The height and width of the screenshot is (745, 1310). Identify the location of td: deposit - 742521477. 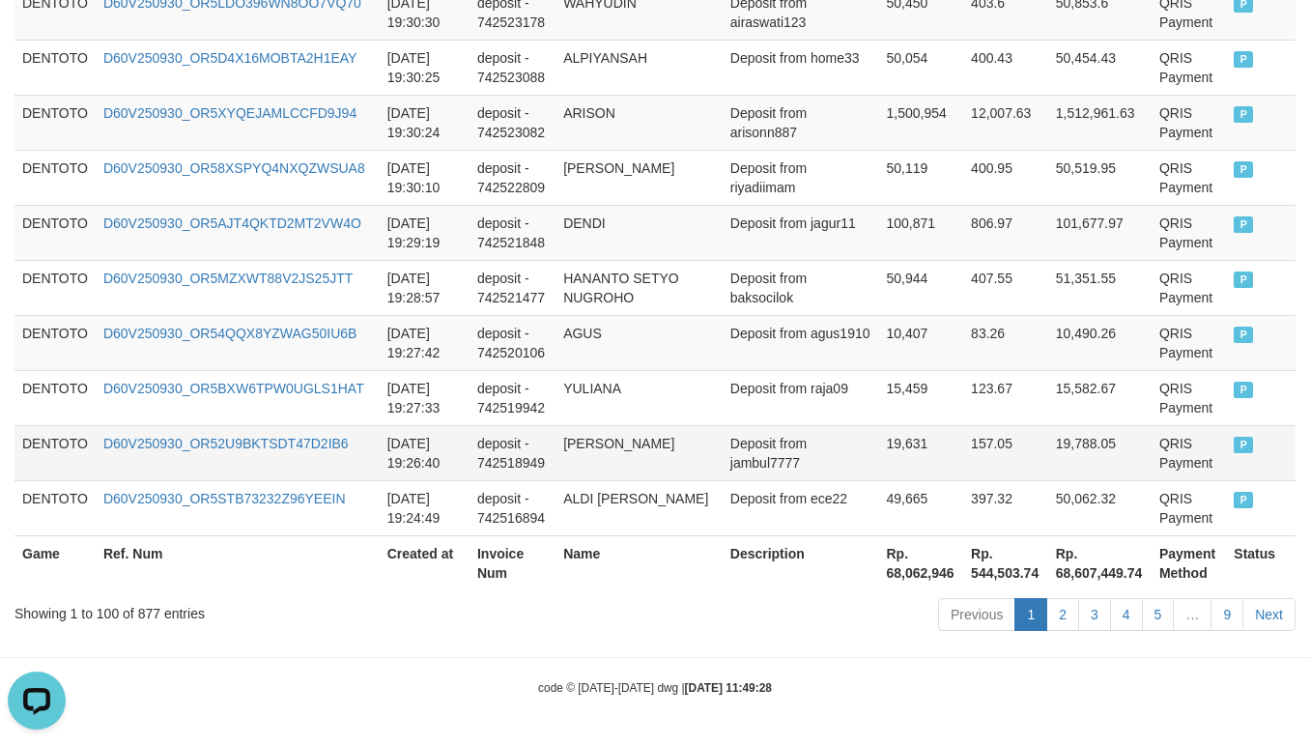
(512, 287).